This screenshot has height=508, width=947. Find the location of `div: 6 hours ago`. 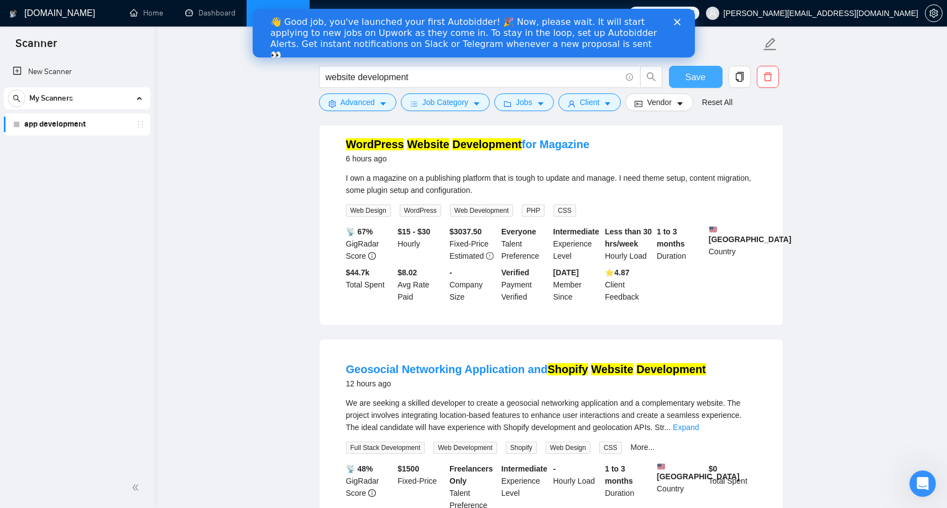

div: 6 hours ago is located at coordinates (468, 159).